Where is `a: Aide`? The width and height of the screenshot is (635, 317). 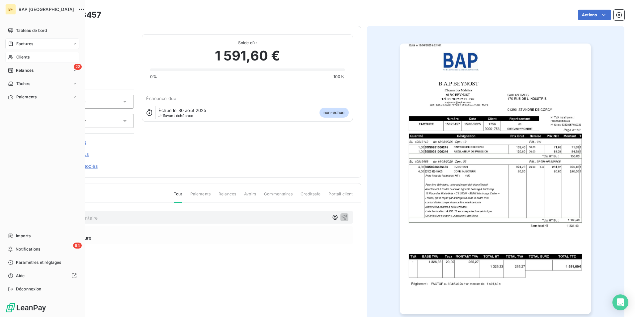 a: Aide is located at coordinates (42, 276).